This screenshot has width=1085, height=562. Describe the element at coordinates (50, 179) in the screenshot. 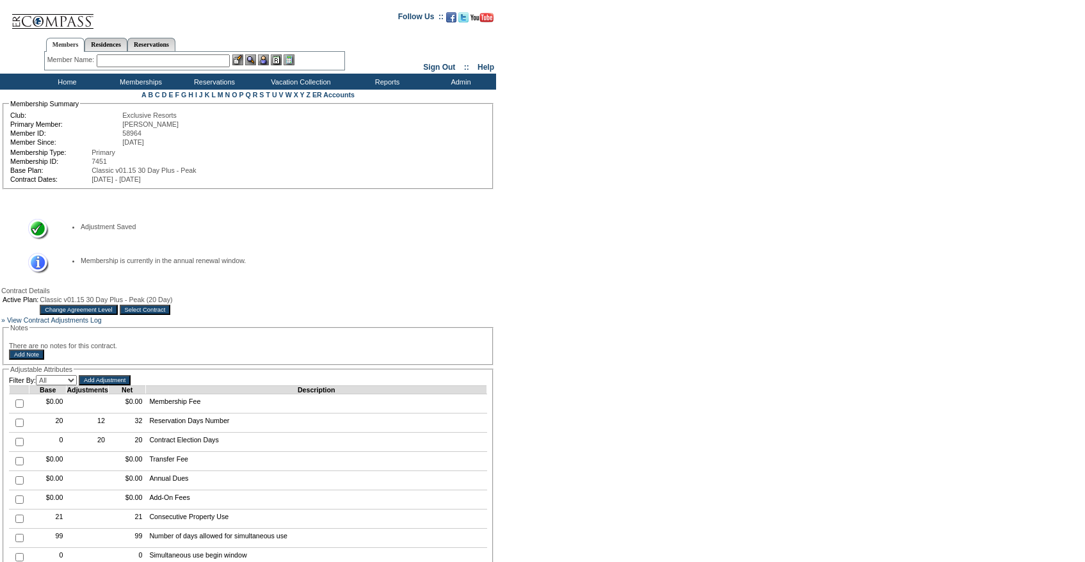

I see `td: Contract Dates:` at that location.